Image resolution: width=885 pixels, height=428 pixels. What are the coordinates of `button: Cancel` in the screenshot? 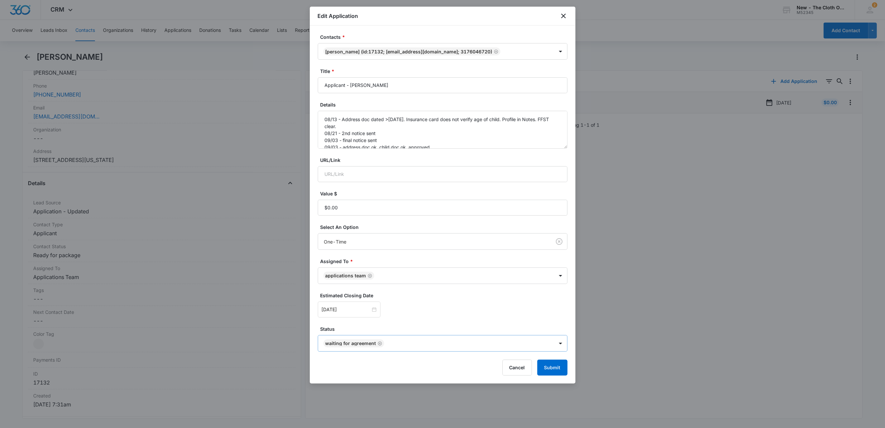 It's located at (517, 368).